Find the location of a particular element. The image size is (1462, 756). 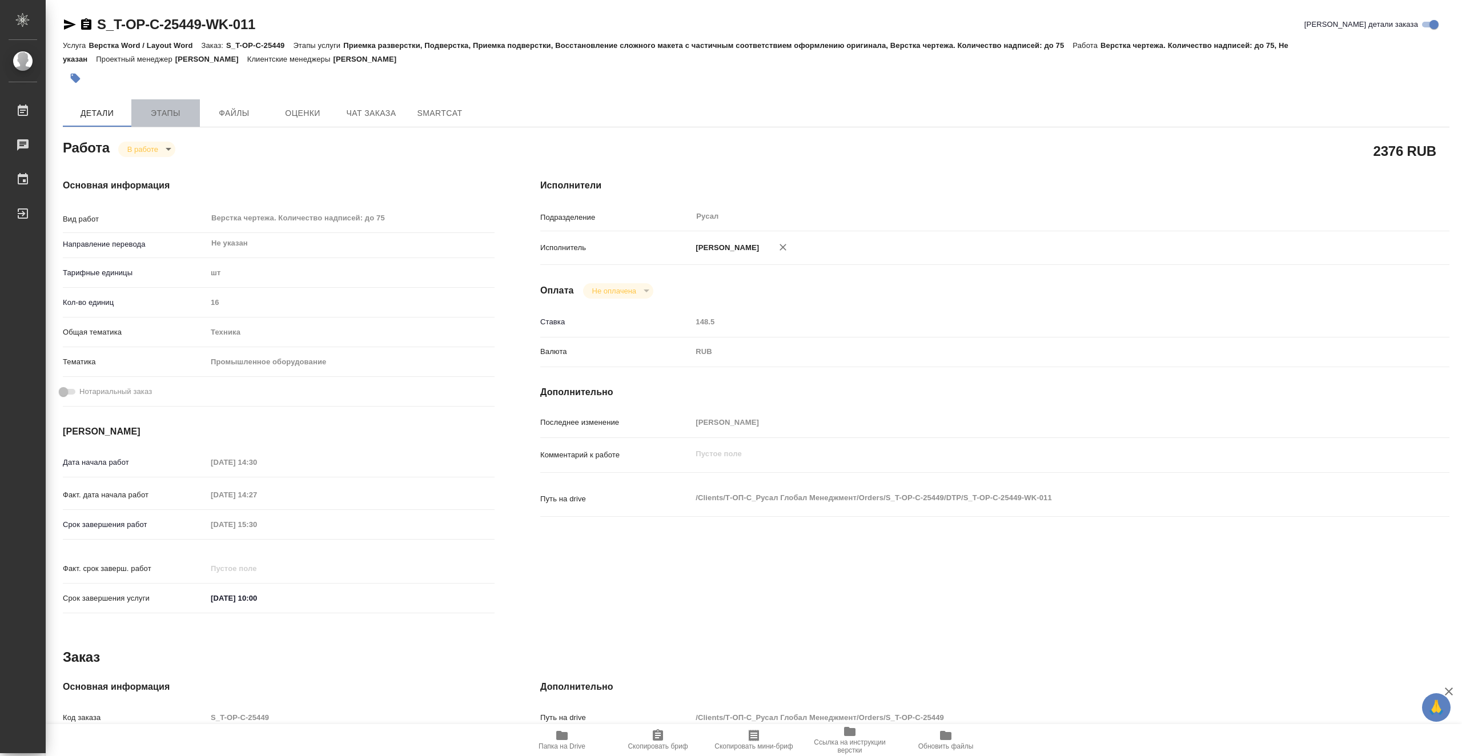

button: Добавить тэг is located at coordinates (75, 78).